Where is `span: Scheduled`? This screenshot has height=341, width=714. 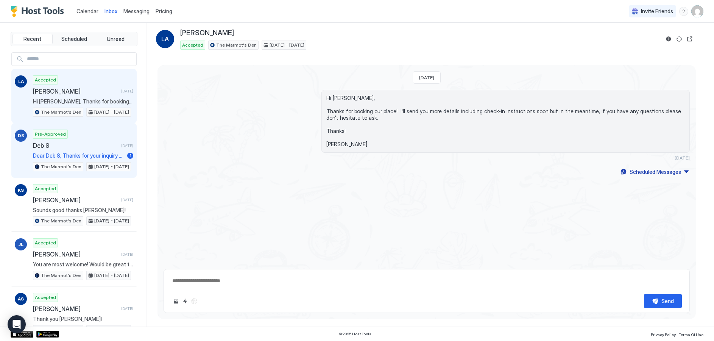
span: Scheduled is located at coordinates (74, 39).